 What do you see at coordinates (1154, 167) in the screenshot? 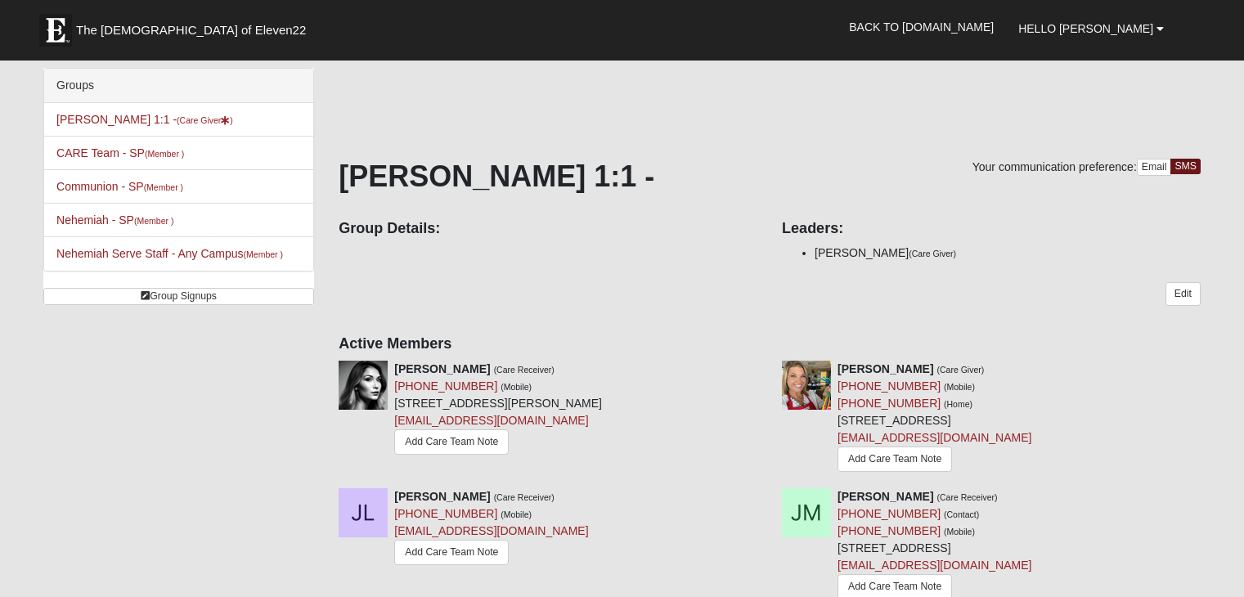
I see `a: Email` at bounding box center [1154, 167].